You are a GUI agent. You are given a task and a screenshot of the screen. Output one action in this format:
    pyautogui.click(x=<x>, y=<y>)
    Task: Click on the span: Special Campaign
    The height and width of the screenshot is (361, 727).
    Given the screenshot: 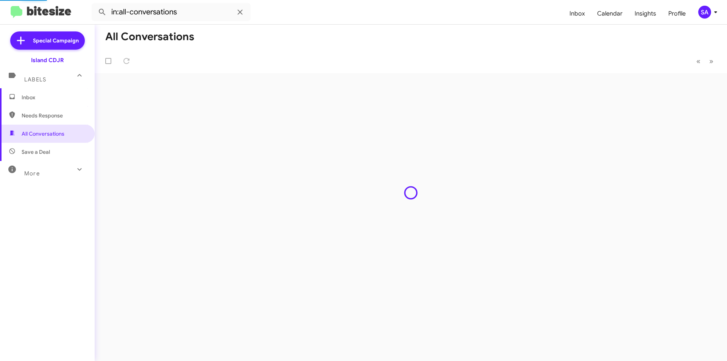 What is the action you would take?
    pyautogui.click(x=56, y=40)
    